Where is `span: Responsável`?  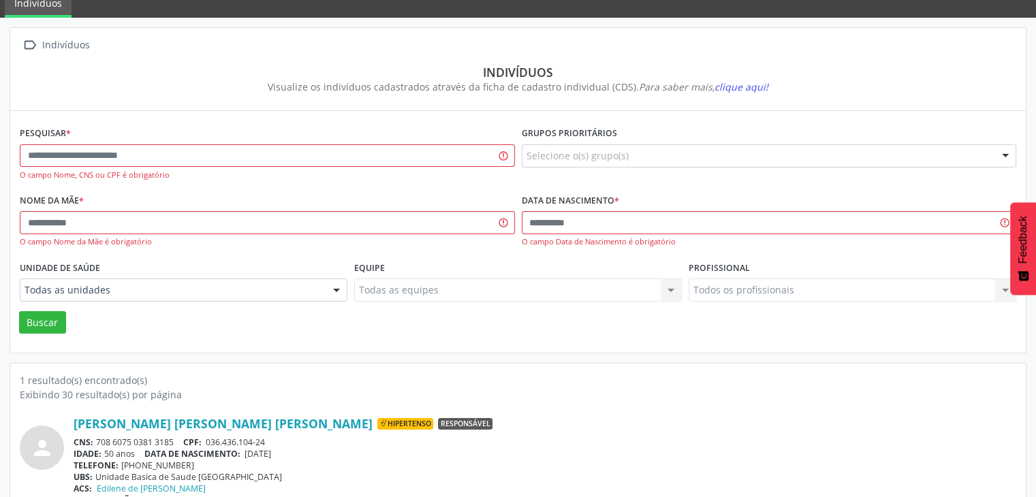 span: Responsável is located at coordinates (465, 424).